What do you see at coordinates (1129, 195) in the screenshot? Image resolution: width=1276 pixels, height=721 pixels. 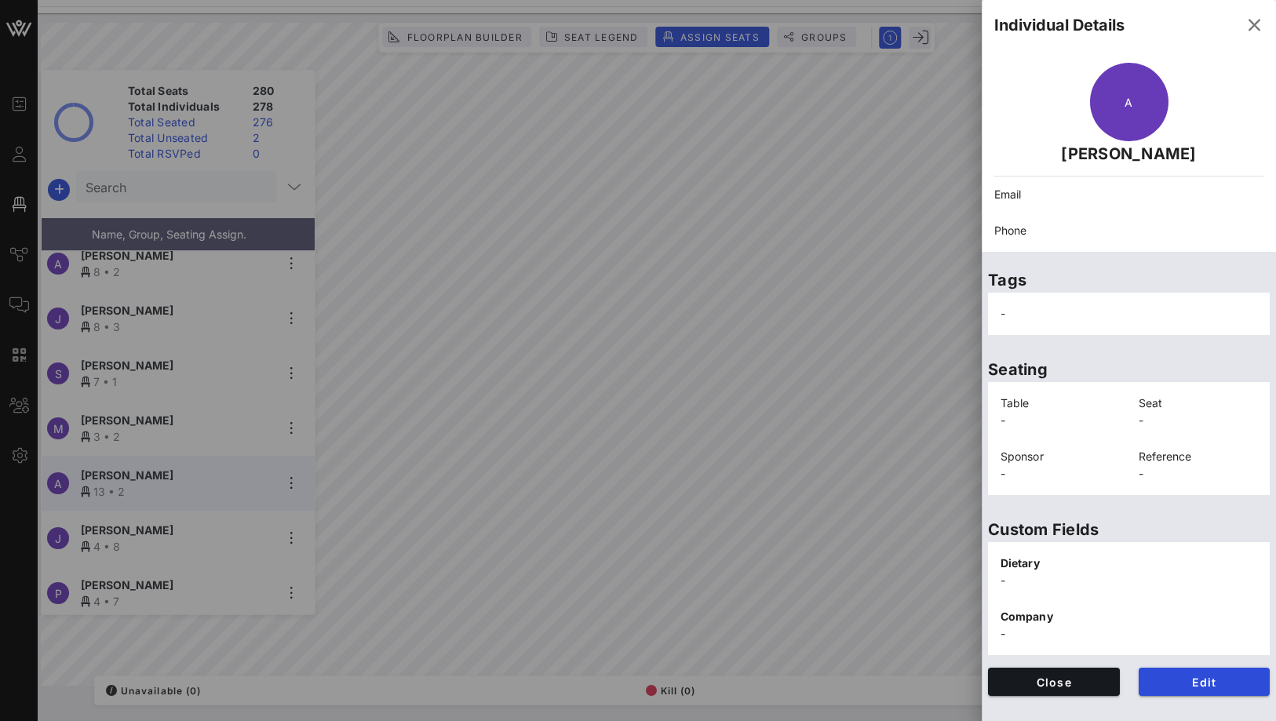 I see `p: Email` at bounding box center [1129, 195].